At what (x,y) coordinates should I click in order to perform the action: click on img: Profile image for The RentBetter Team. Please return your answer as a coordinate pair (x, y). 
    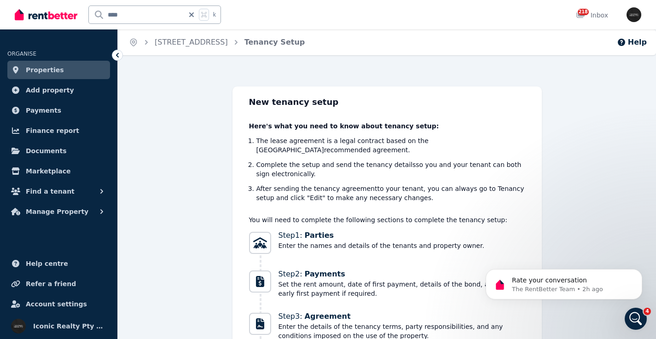
    Looking at the image, I should click on (28, 35).